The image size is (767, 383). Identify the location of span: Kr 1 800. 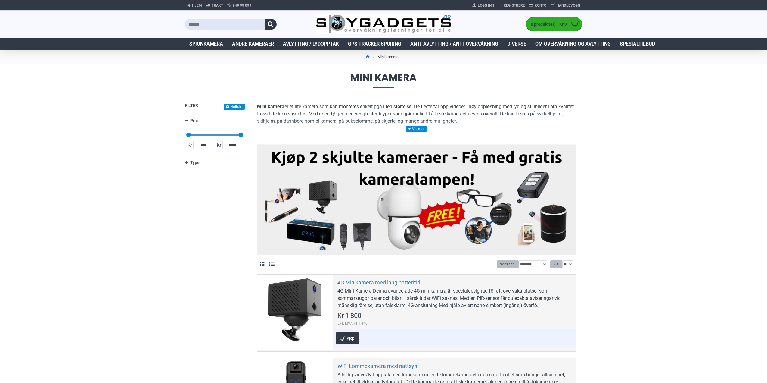
(349, 316).